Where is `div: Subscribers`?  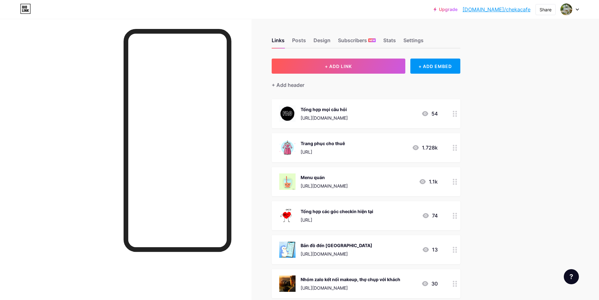
div: Subscribers is located at coordinates (357, 42).